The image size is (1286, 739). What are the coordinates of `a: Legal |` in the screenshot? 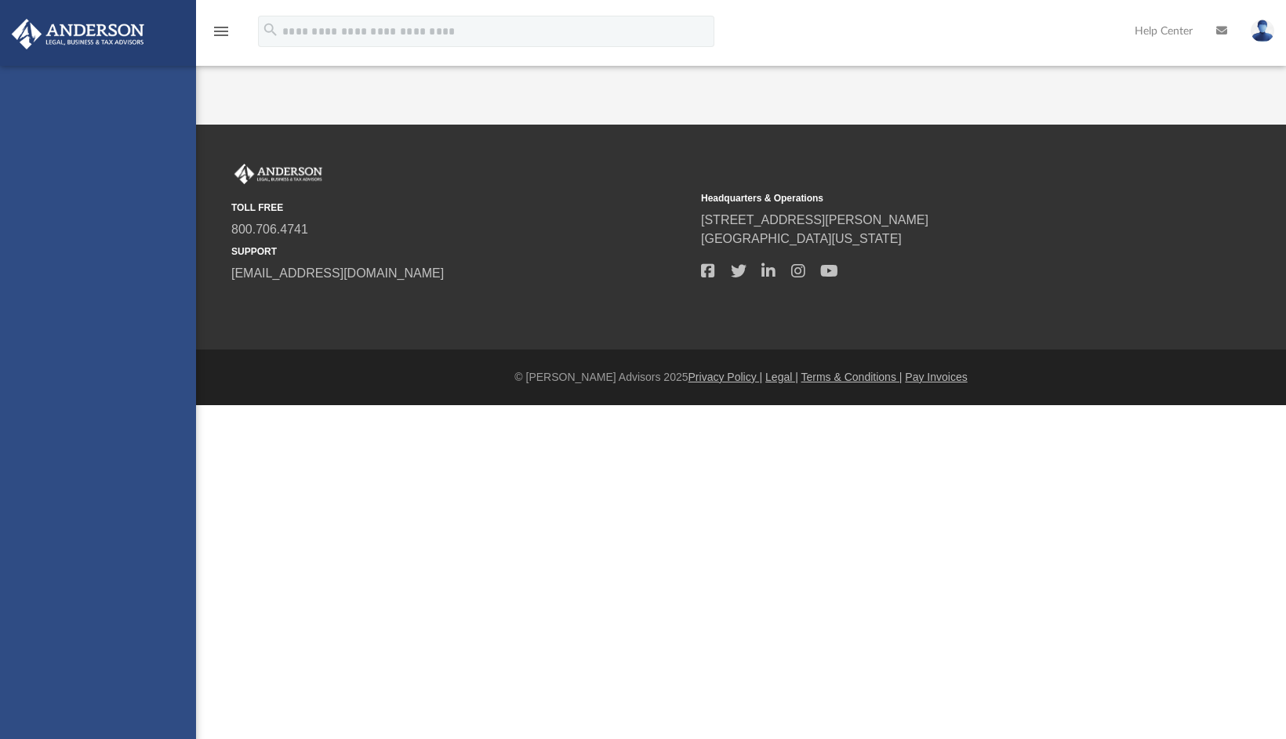 It's located at (782, 377).